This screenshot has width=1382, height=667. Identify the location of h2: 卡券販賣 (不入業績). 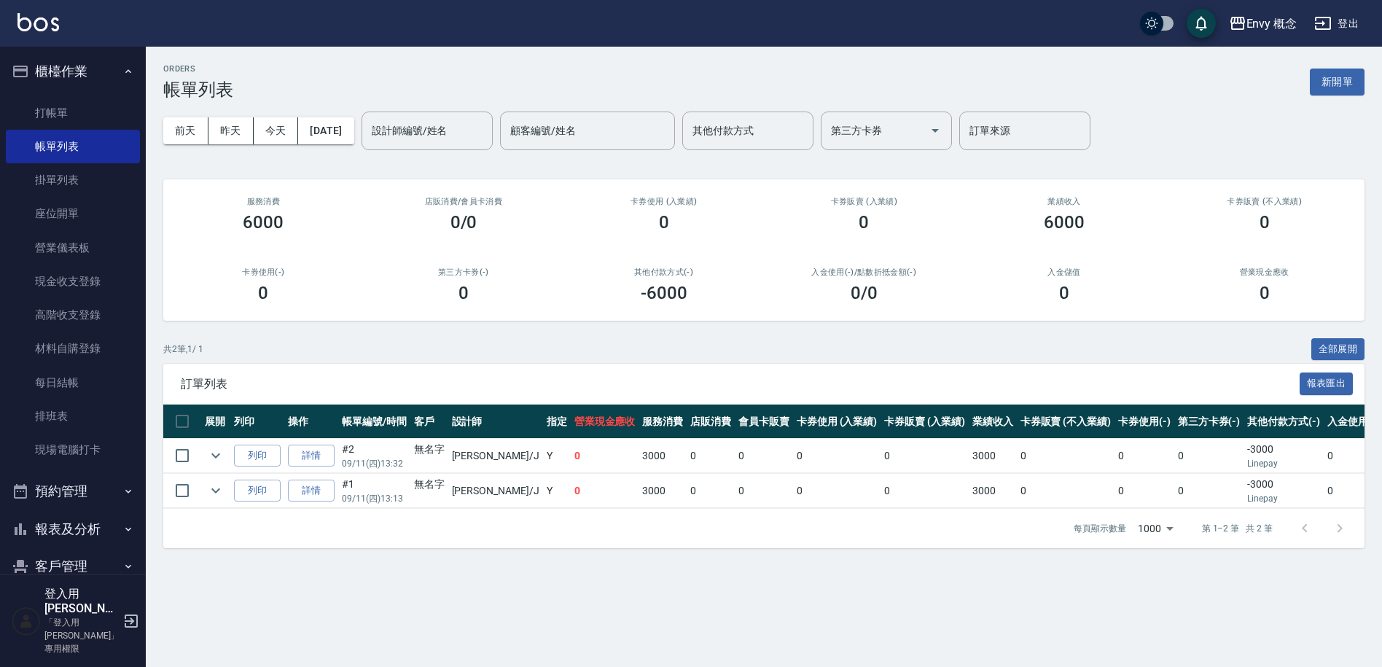
(1264, 201).